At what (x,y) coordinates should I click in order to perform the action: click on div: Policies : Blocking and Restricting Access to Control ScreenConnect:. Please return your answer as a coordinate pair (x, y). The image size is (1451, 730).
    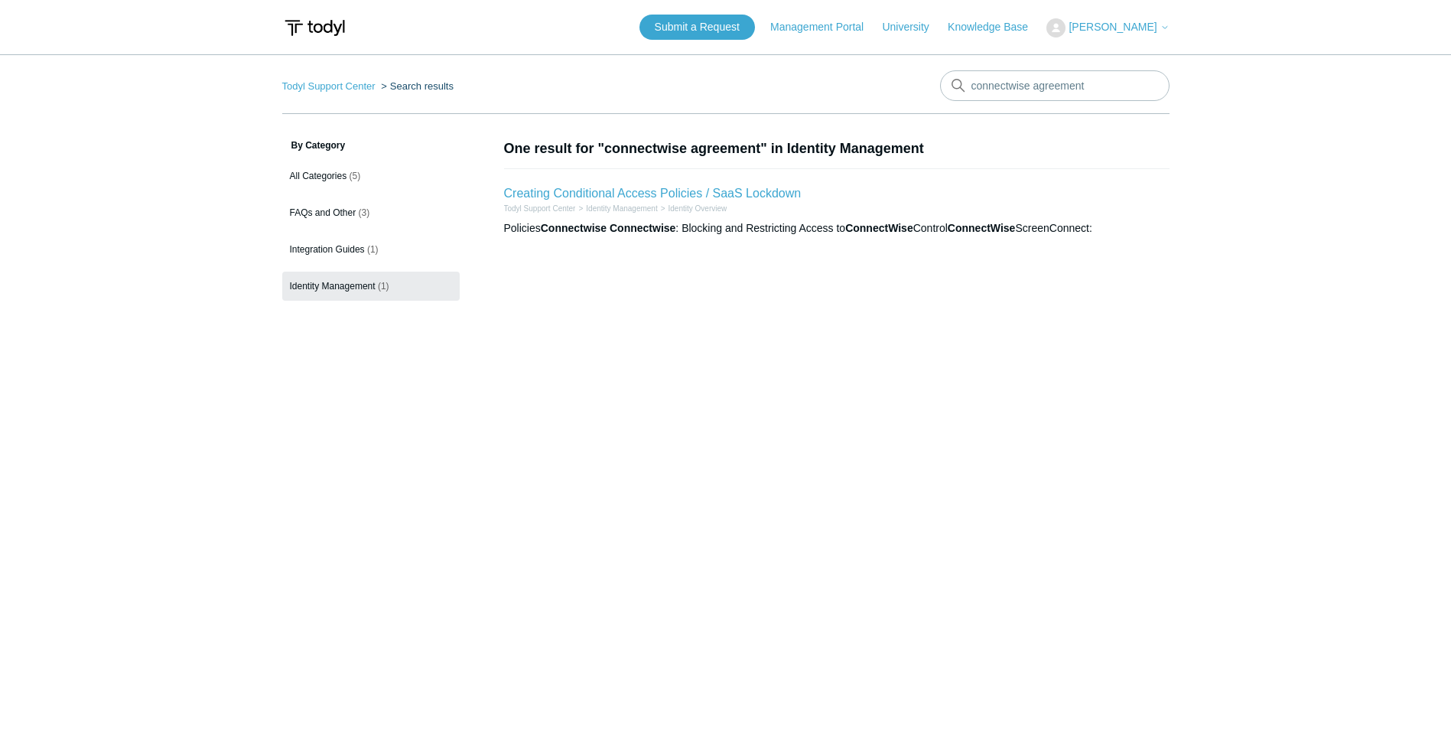
    Looking at the image, I should click on (837, 228).